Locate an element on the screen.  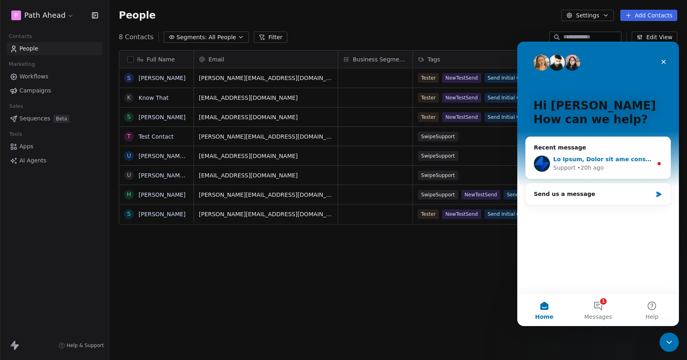
div: Support is located at coordinates (47, 126).